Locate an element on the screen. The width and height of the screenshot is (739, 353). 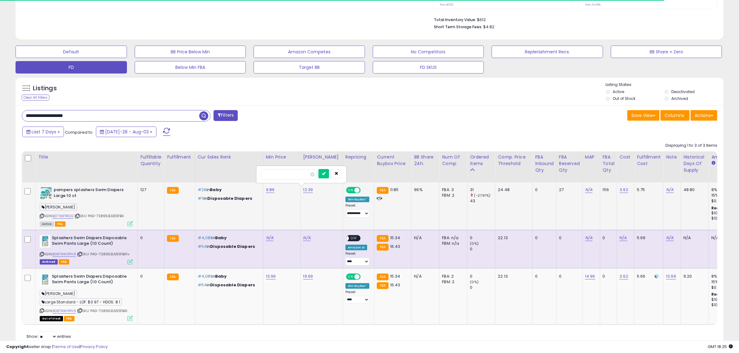
a: 9.89 is located at coordinates (270, 190).